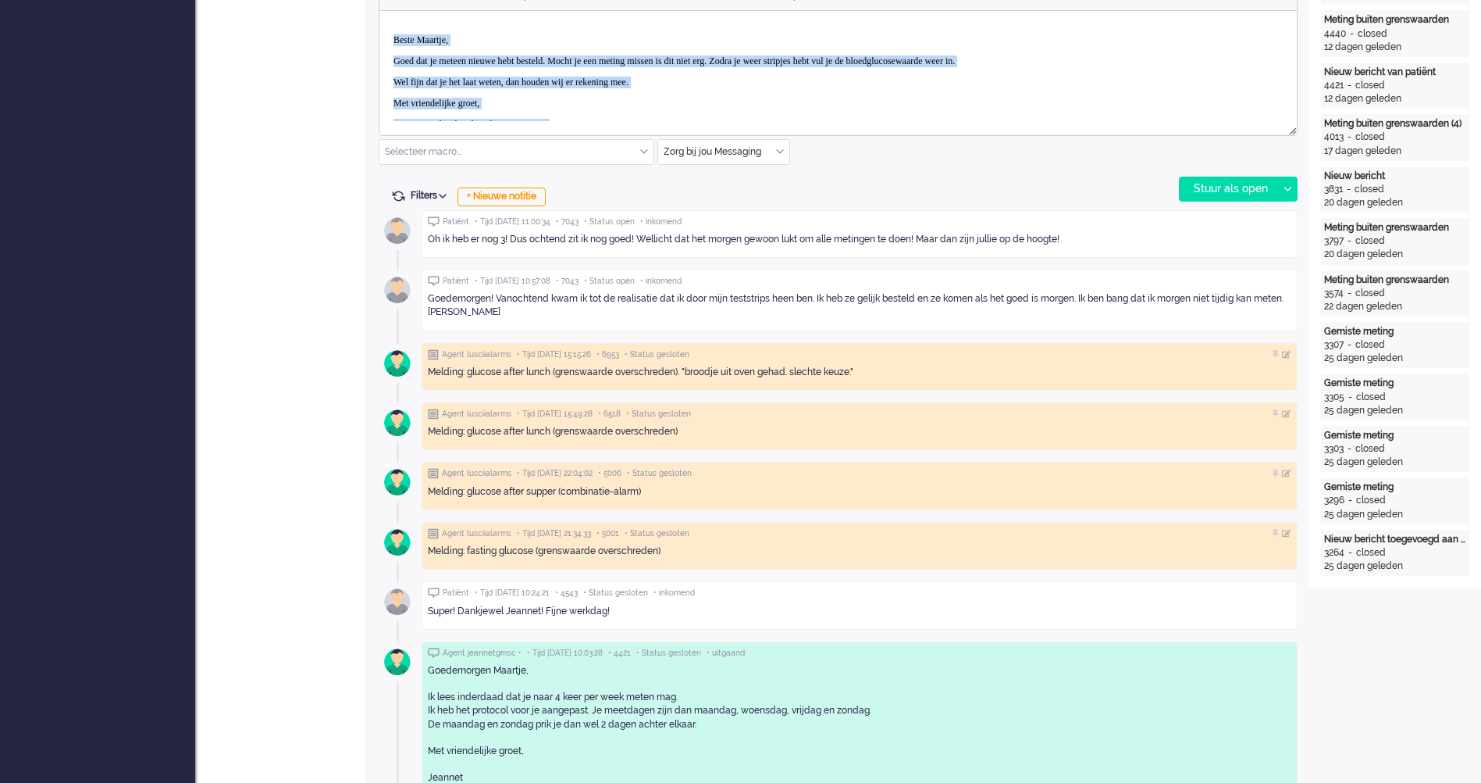 The width and height of the screenshot is (1481, 783). What do you see at coordinates (610, 473) in the screenshot?
I see `span: • 5006` at bounding box center [610, 473].